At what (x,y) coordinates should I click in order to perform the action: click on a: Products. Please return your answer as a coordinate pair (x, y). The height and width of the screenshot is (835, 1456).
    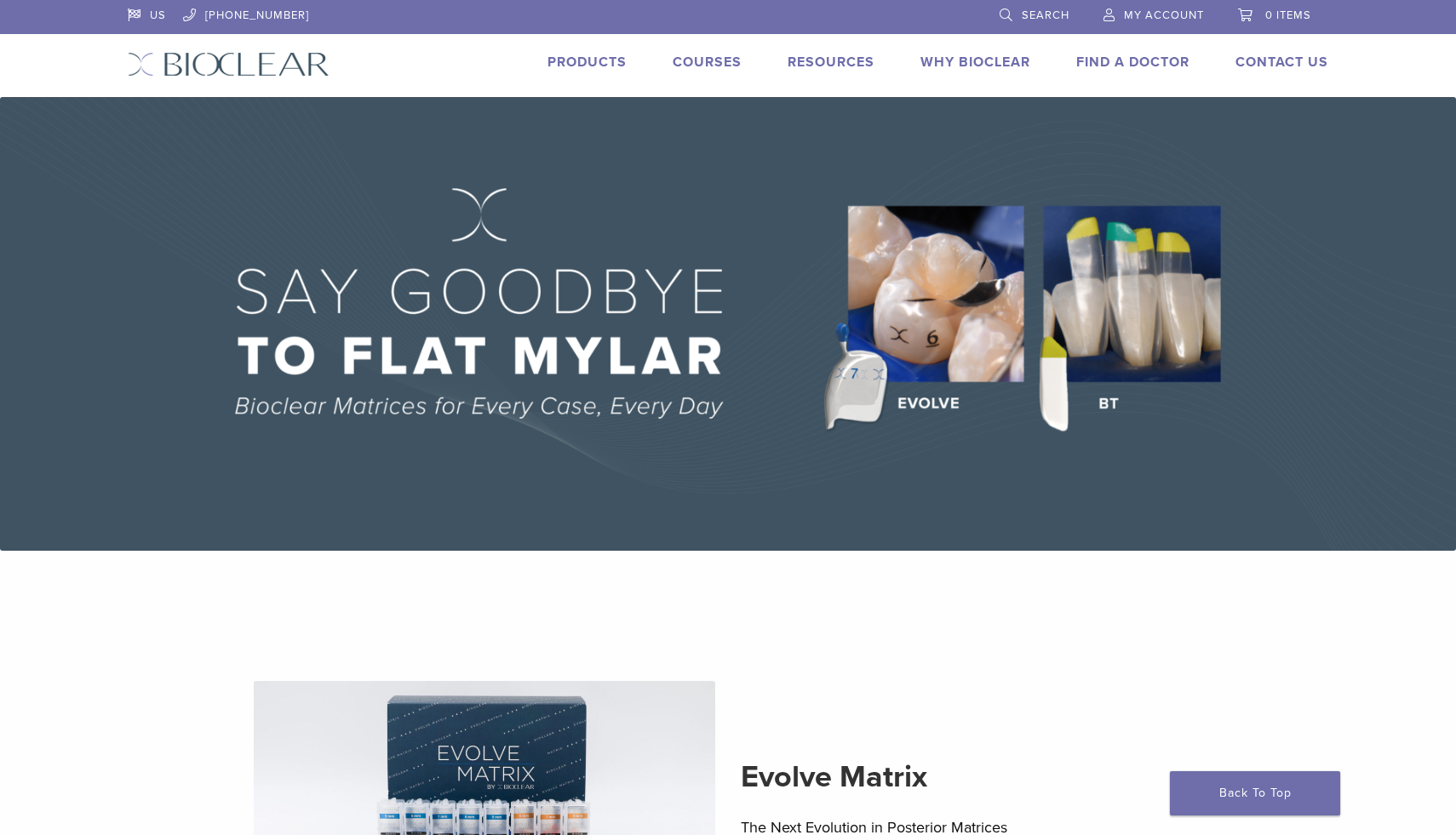
    Looking at the image, I should click on (587, 62).